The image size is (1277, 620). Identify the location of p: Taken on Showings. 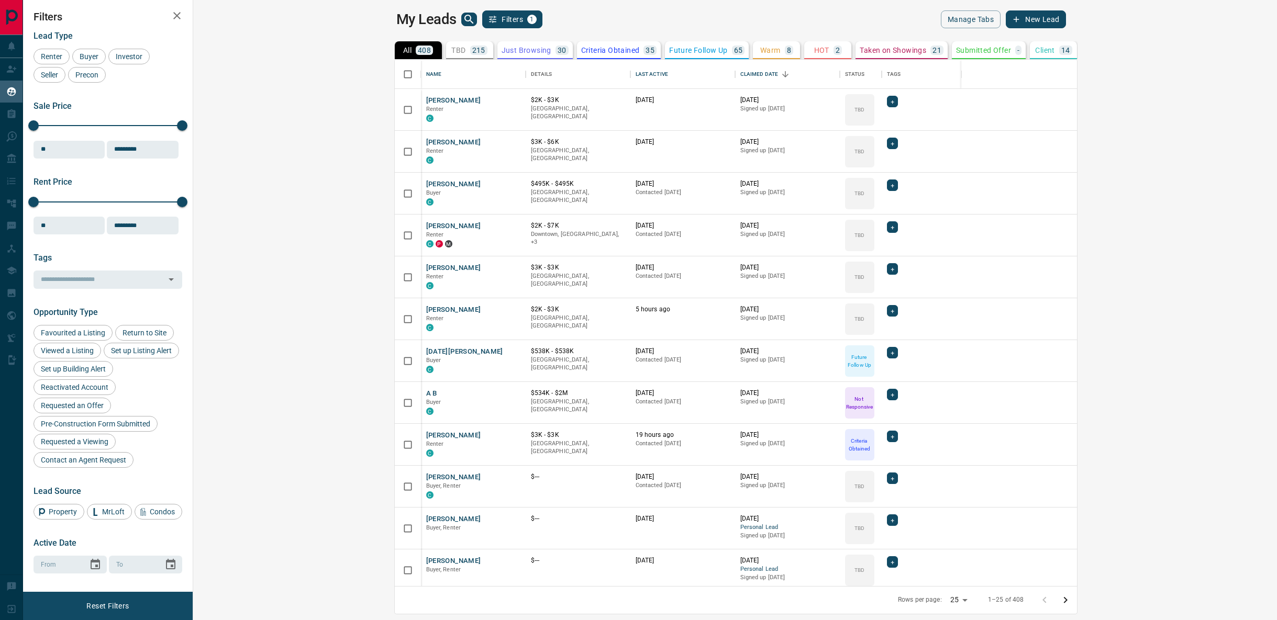
(893, 50).